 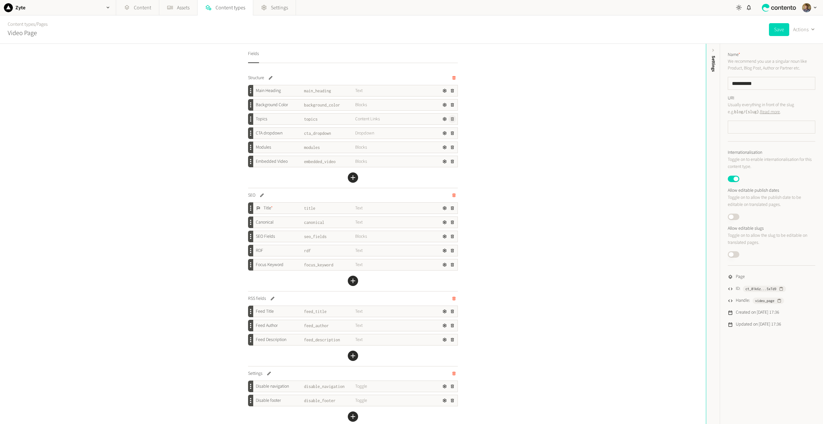 What do you see at coordinates (272, 386) in the screenshot?
I see `span: Disable navigation` at bounding box center [272, 386].